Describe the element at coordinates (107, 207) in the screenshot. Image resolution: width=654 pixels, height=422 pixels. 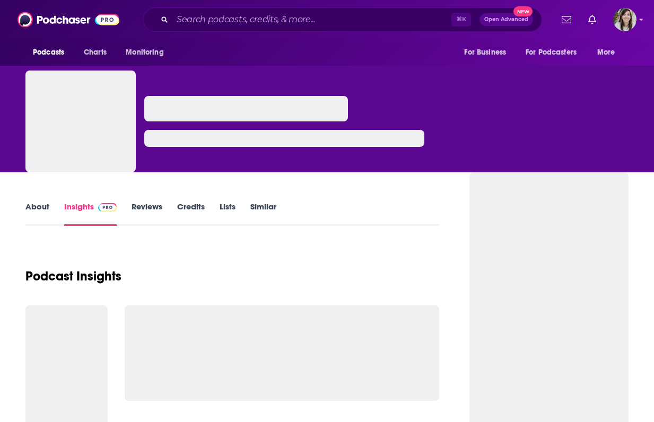
I see `img: Podchaser Pro` at that location.